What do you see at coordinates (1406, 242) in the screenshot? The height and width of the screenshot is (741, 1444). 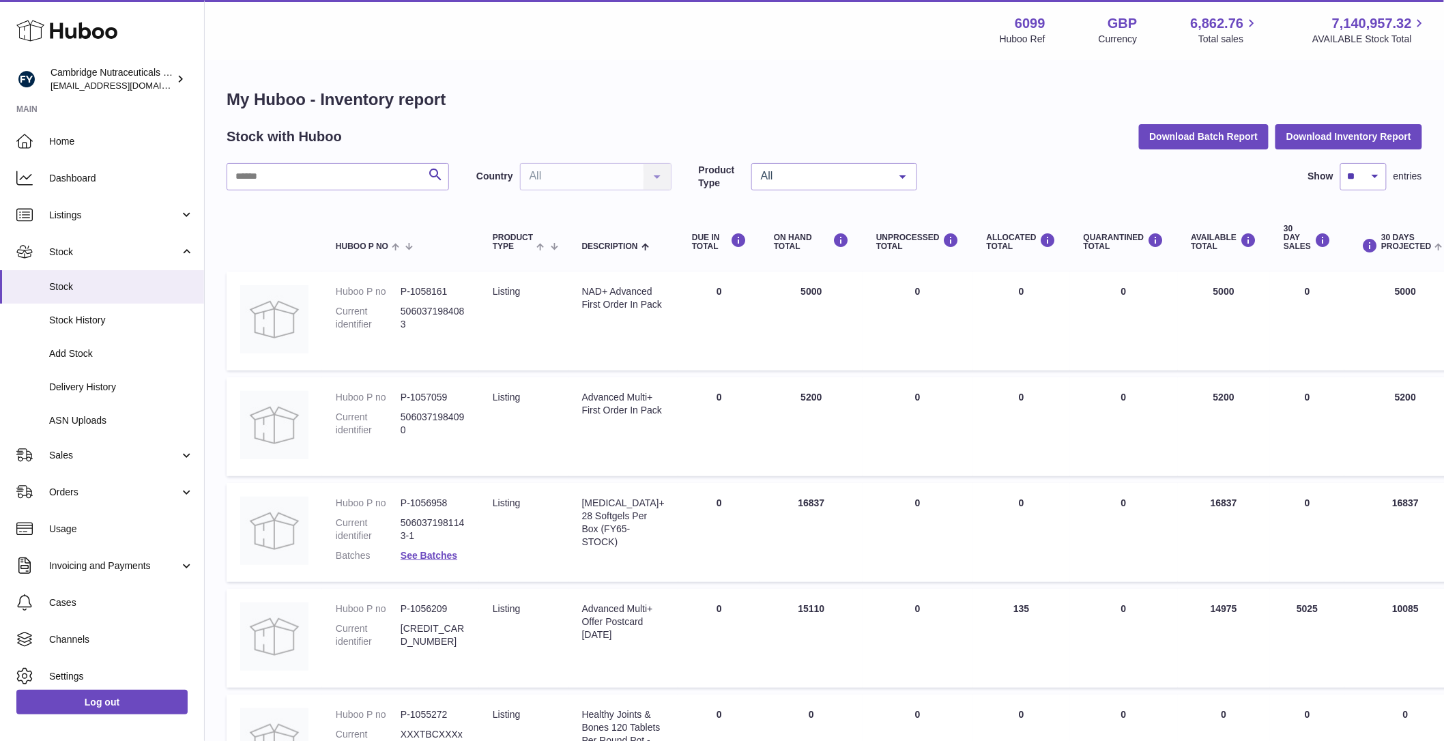 I see `span: 30 DAYS PROJECTED` at bounding box center [1406, 242].